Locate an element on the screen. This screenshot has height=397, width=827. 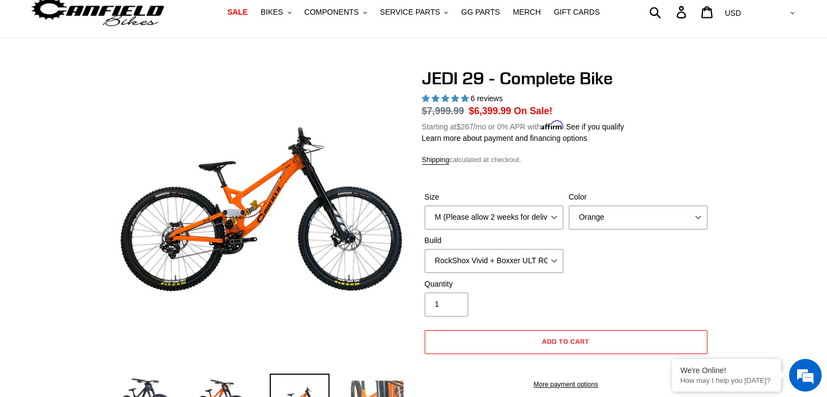
p: Starting at /mo or 0% APR with . is located at coordinates (523, 126).